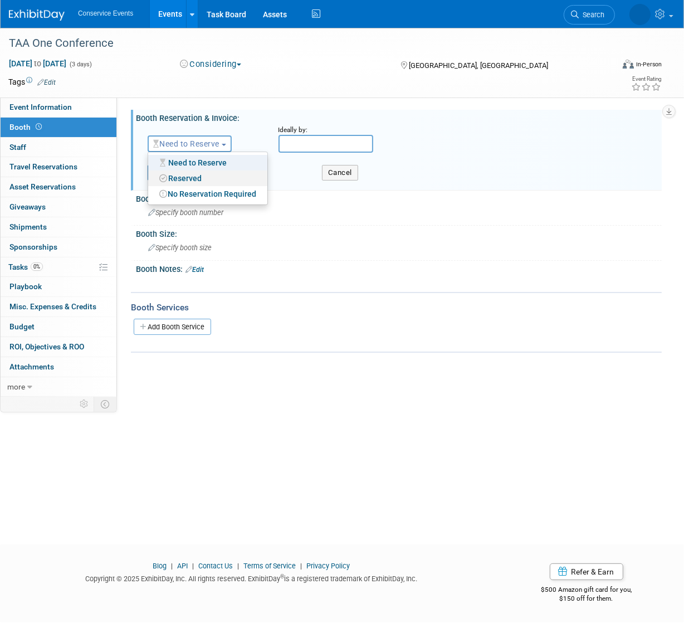 The height and width of the screenshot is (623, 684). Describe the element at coordinates (646, 79) in the screenshot. I see `div: Event Rating` at that location.